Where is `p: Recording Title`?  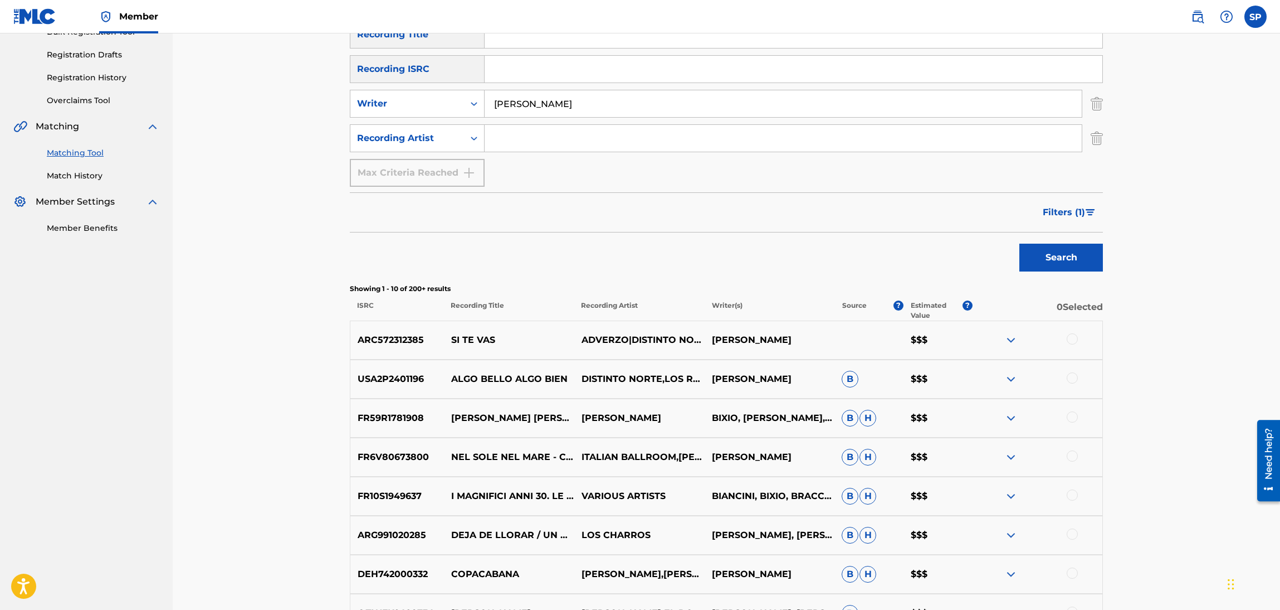
p: Recording Title is located at coordinates (509, 310).